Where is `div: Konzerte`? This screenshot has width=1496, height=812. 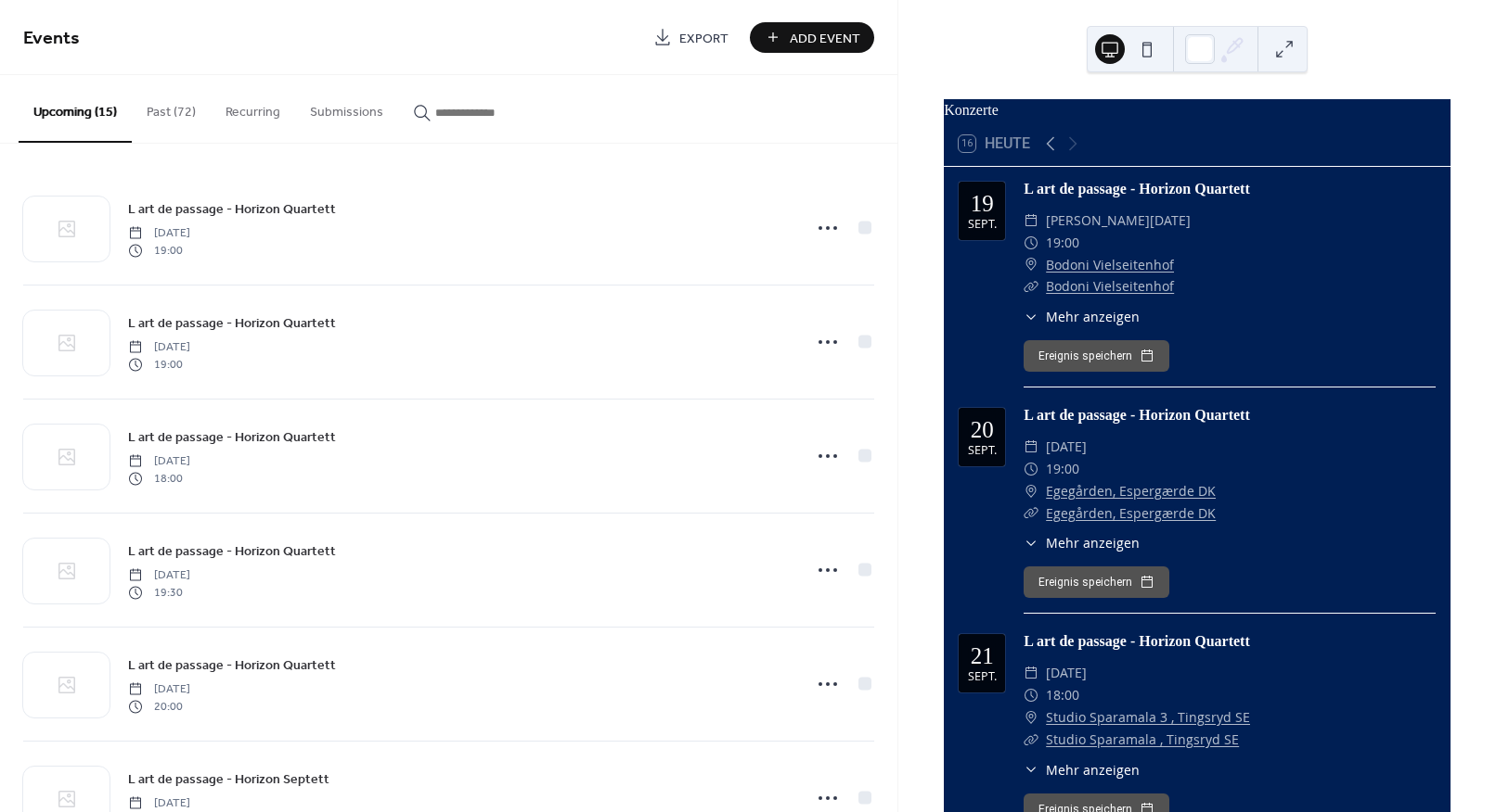 div: Konzerte is located at coordinates (1196, 110).